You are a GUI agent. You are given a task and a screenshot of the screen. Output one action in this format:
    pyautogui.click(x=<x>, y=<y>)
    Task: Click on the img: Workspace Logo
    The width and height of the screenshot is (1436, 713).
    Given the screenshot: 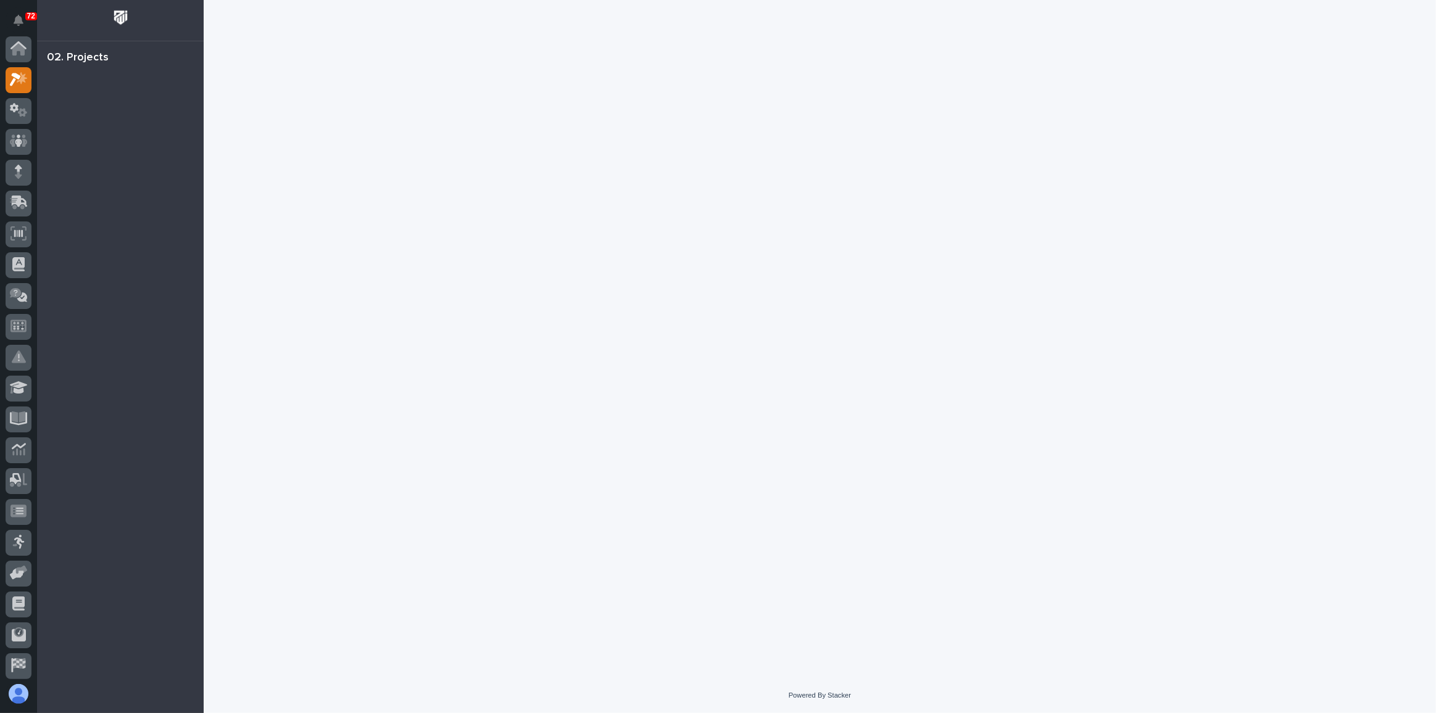 What is the action you would take?
    pyautogui.click(x=120, y=17)
    